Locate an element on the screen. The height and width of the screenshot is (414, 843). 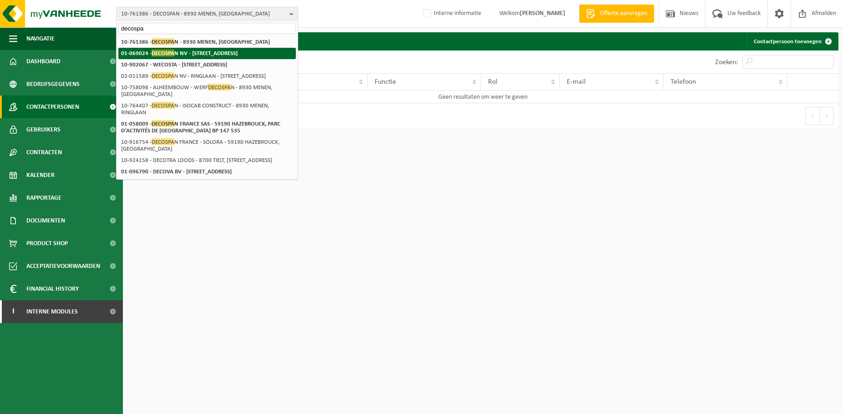
span: Gebruikers is located at coordinates (43, 130).